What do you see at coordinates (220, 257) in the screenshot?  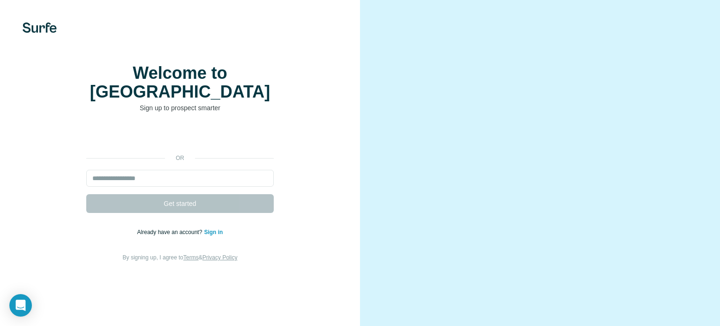 I see `a: Privacy Policy` at bounding box center [220, 257].